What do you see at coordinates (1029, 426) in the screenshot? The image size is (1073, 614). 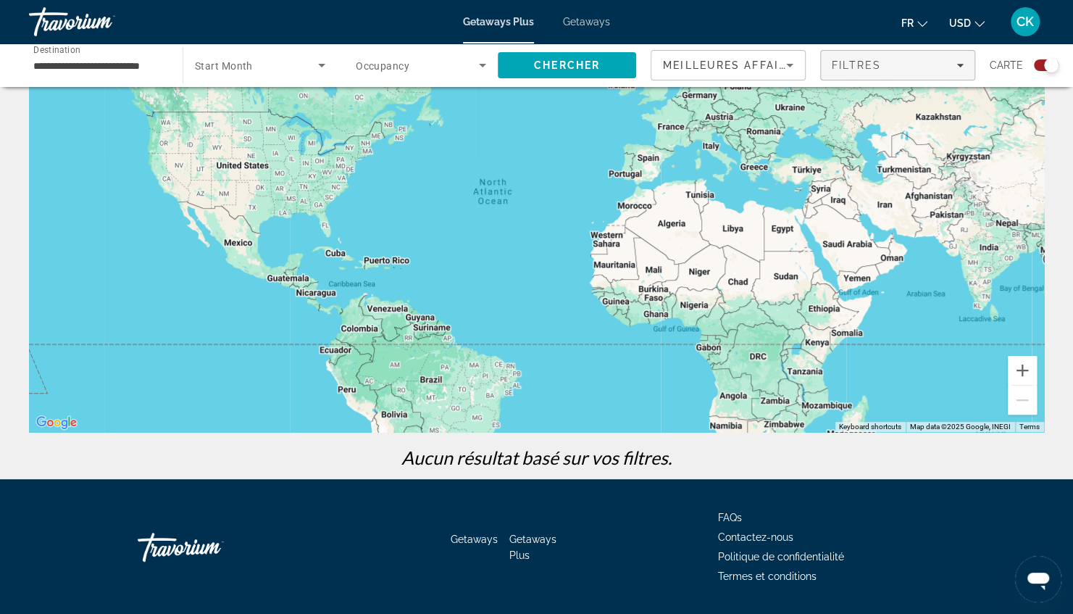 I see `a: Terms (opens in new tab)` at bounding box center [1029, 426].